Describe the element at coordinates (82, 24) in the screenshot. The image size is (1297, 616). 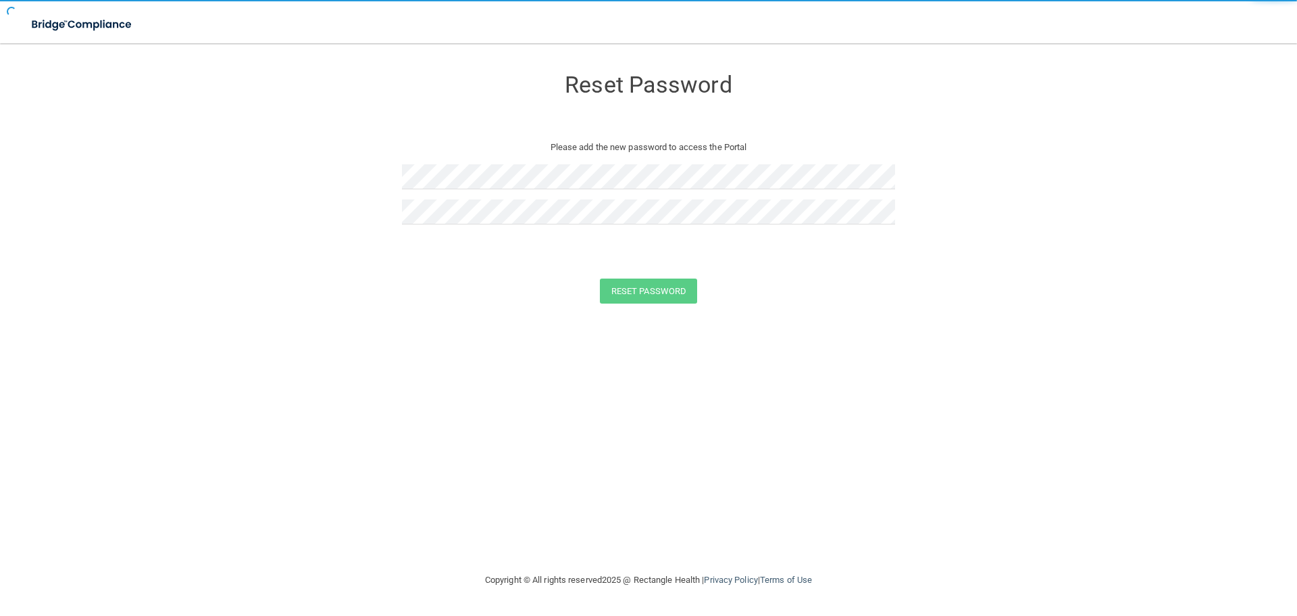
I see `img: bridge_compliance_login_screen.278c3ca4.svg` at that location.